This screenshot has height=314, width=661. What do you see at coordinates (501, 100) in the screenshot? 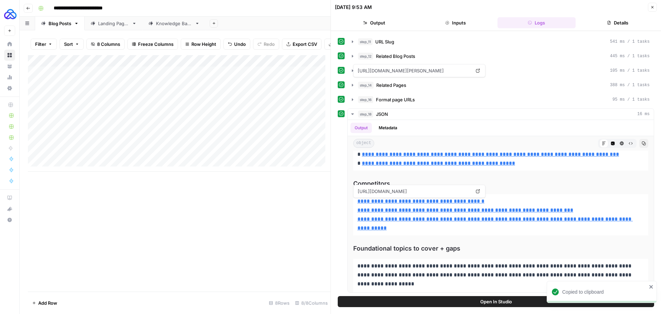
I see `button: 95 ms / 1 tasks` at bounding box center [501, 100].